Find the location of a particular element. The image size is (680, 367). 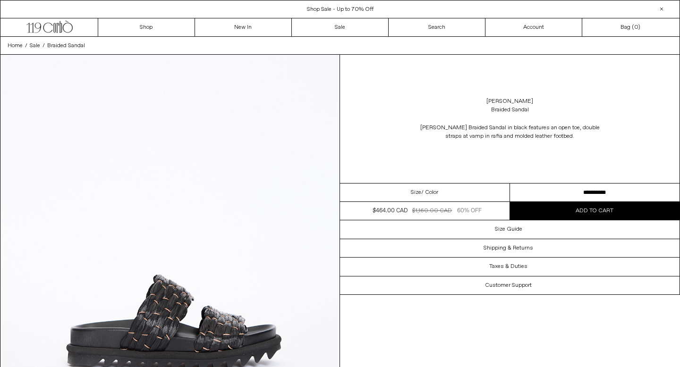

a: New In is located at coordinates (243, 27).